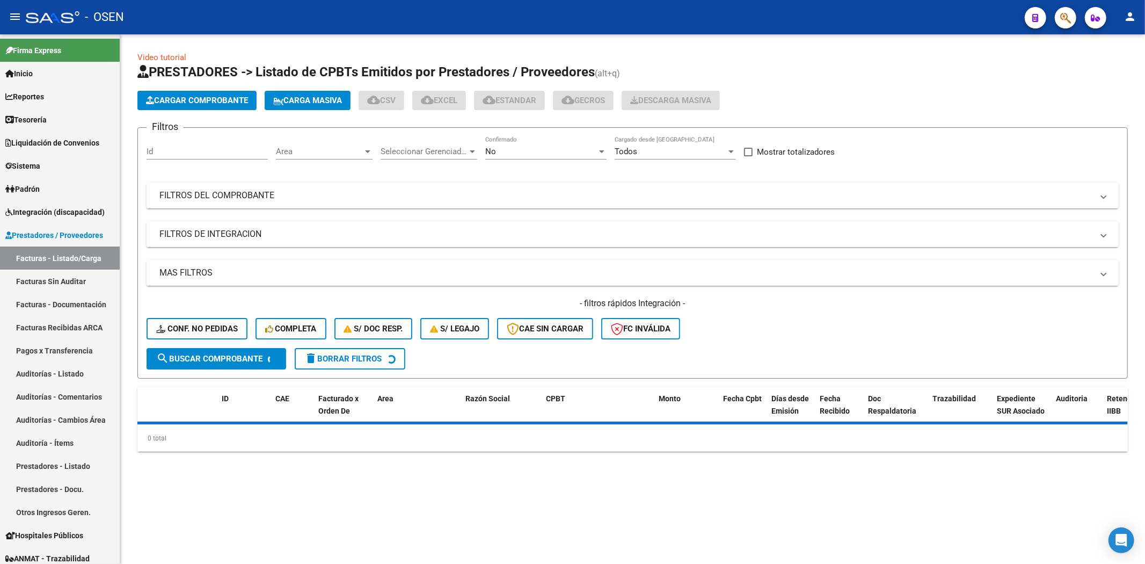  What do you see at coordinates (26, 120) in the screenshot?
I see `span: Tesorería` at bounding box center [26, 120].